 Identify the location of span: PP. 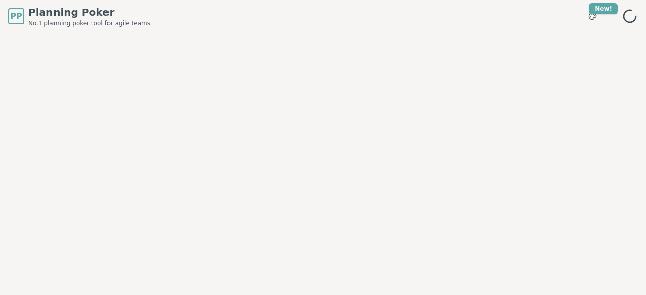
(16, 16).